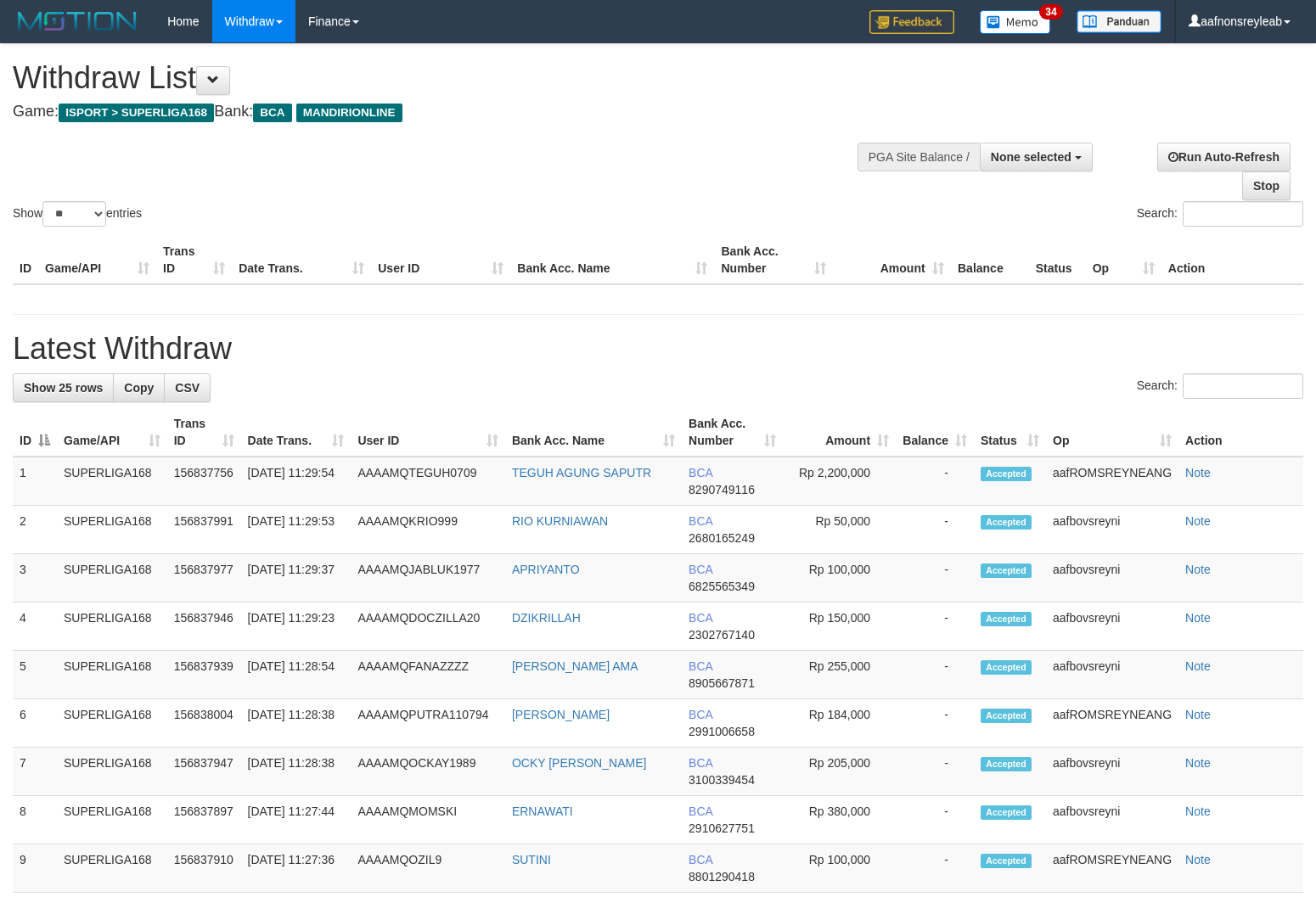 This screenshot has height=897, width=1316. I want to click on label: Search:, so click(1220, 386).